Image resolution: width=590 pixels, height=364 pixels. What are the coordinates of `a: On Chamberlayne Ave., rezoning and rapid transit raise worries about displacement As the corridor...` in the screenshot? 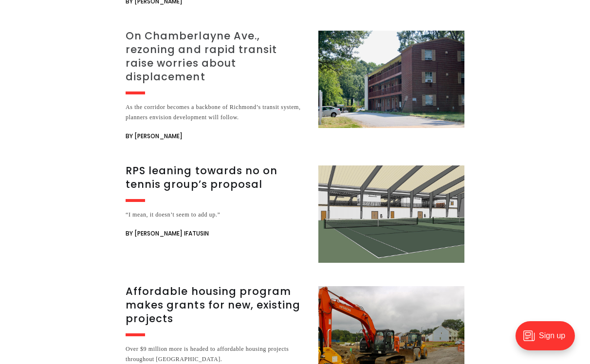 It's located at (295, 86).